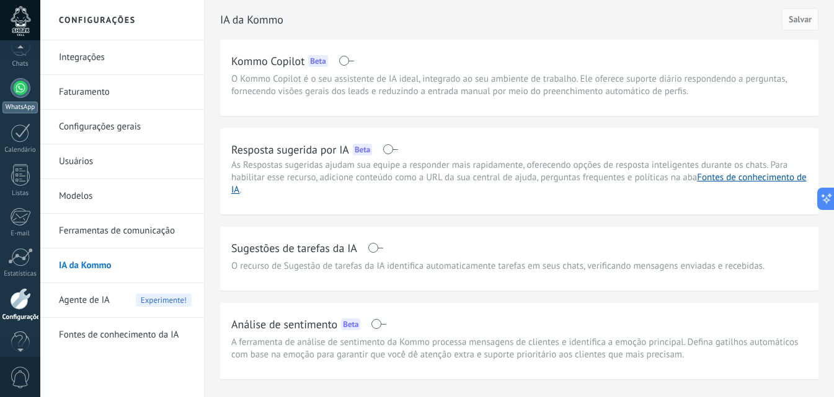  What do you see at coordinates (519, 183) in the screenshot?
I see `a: Fontes de conhecimento de IA` at bounding box center [519, 183].